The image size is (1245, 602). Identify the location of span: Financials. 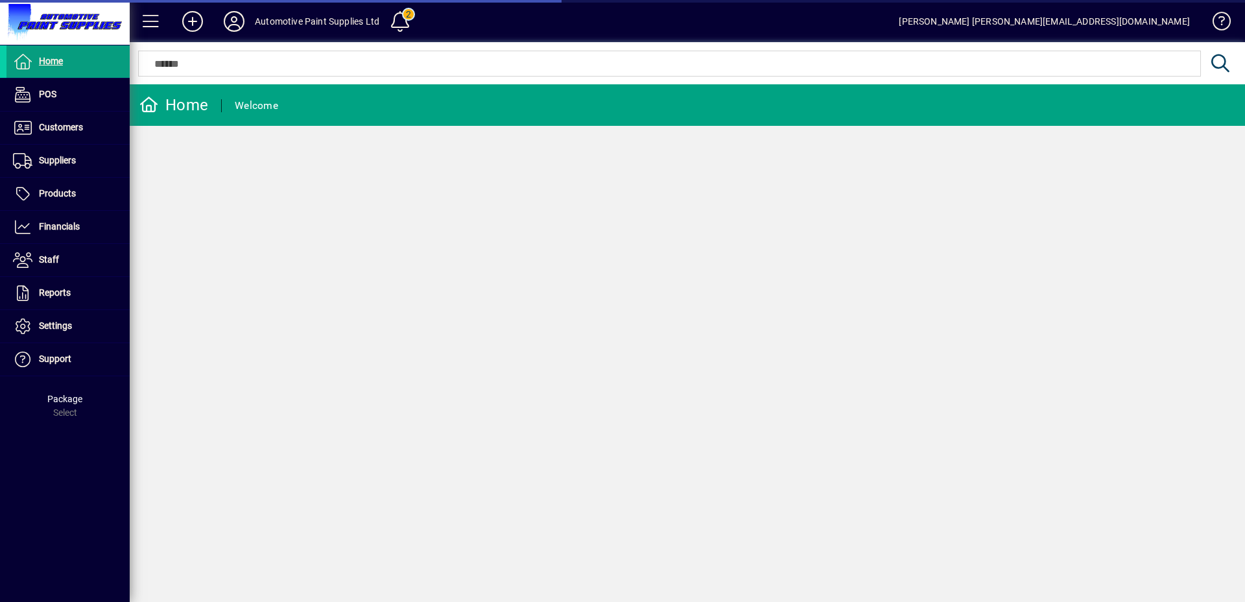
(59, 226).